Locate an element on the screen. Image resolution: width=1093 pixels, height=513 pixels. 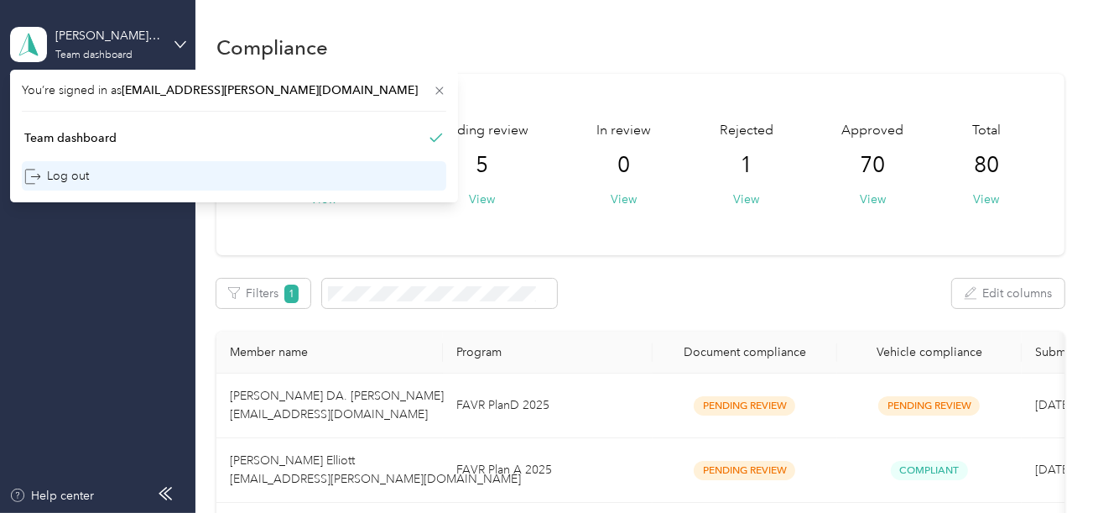
h1: Compliance is located at coordinates (272, 47).